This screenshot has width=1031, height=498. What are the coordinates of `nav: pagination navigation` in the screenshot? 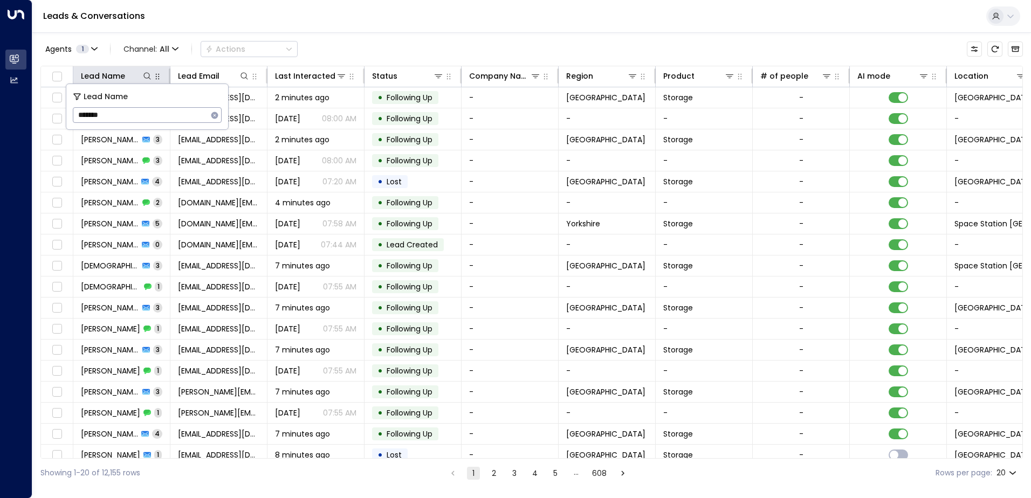 It's located at (538, 473).